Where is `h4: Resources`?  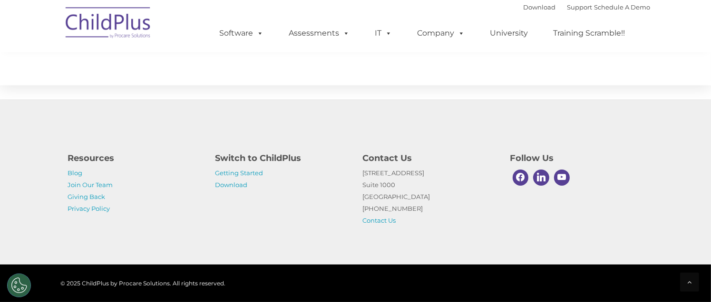
h4: Resources is located at coordinates (135, 158).